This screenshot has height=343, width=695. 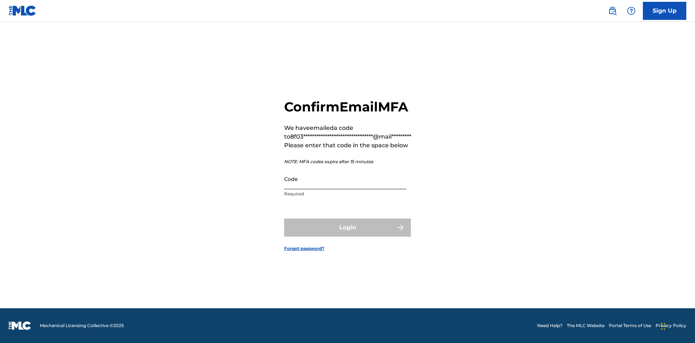 What do you see at coordinates (613, 11) in the screenshot?
I see `a: Public Search` at bounding box center [613, 11].